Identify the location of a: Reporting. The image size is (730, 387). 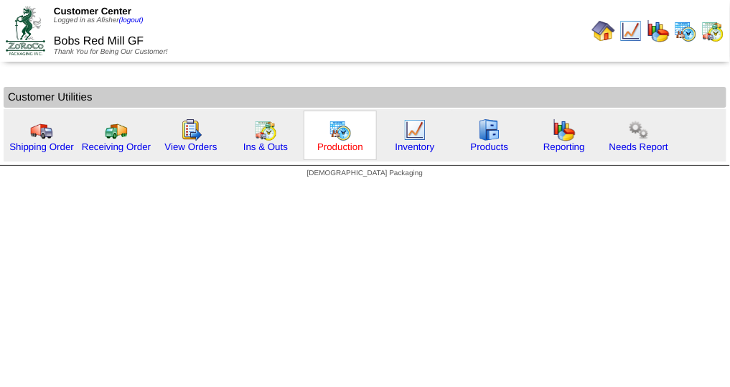
(564, 146).